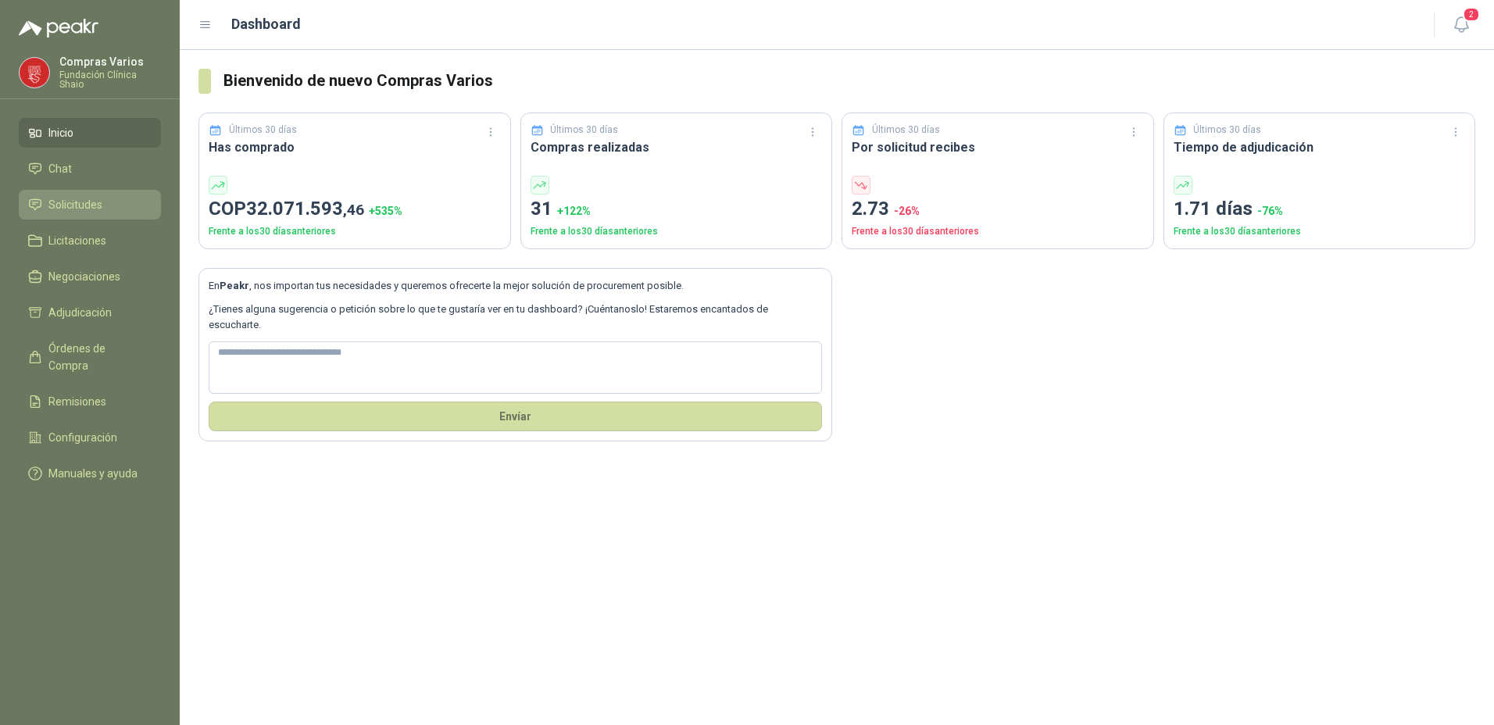  I want to click on span: + 535 %, so click(385, 211).